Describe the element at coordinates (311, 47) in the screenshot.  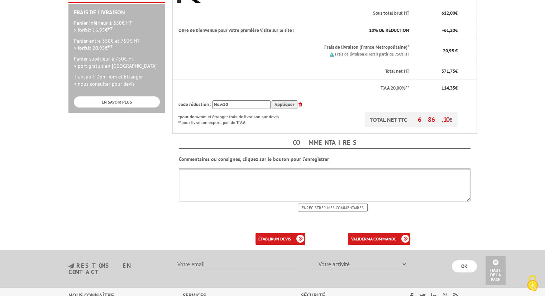
I see `p: Frais de livraison (France Metropolitaine)*` at that location.